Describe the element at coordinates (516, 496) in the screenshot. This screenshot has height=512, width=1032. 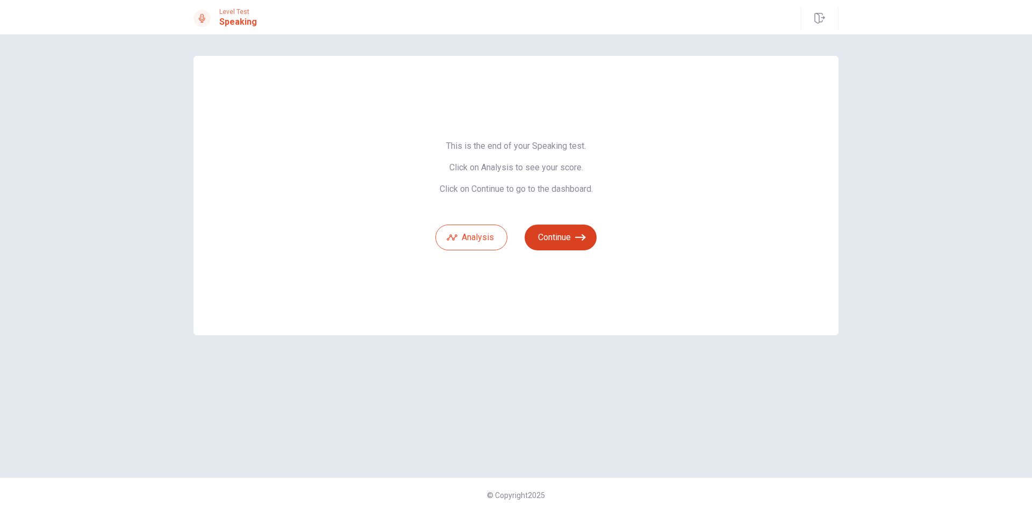
I see `span: © Copyright 2025` at that location.